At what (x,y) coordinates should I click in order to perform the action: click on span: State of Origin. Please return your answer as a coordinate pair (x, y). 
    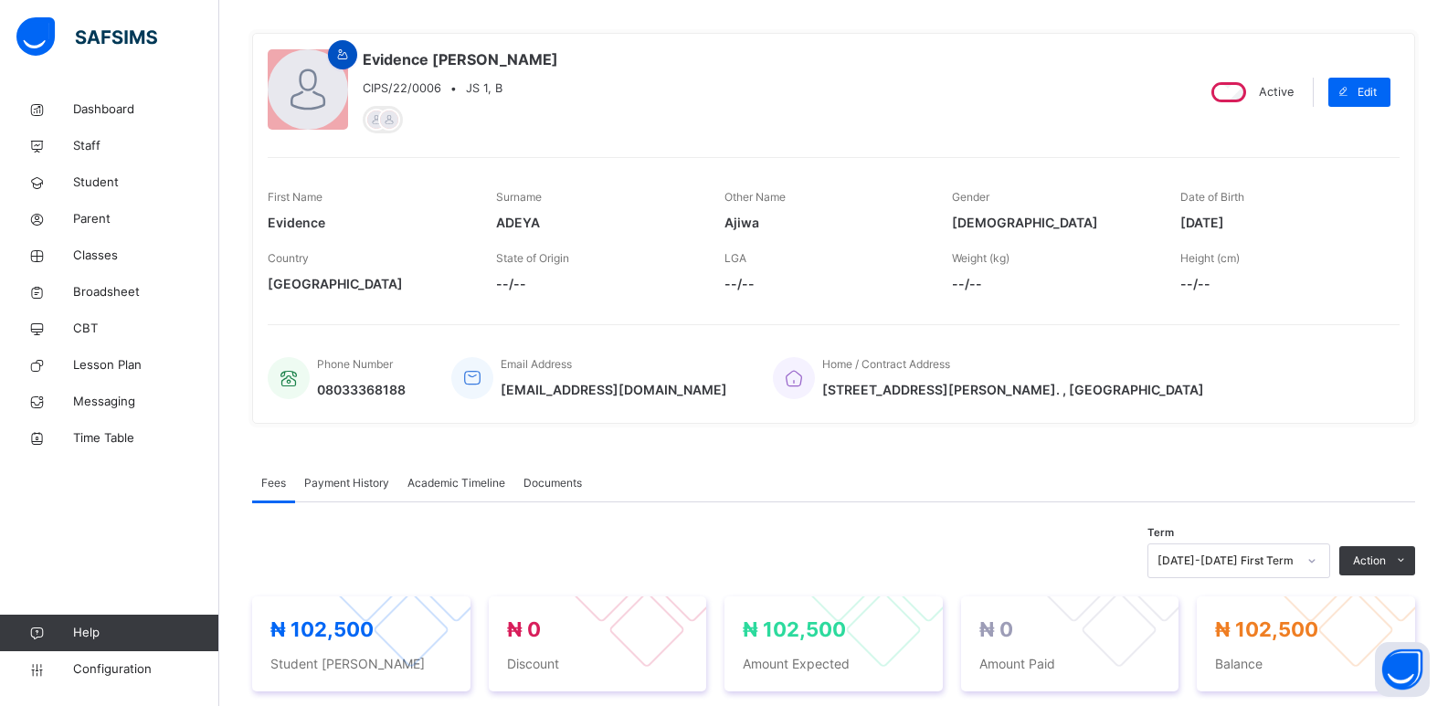
    Looking at the image, I should click on (533, 258).